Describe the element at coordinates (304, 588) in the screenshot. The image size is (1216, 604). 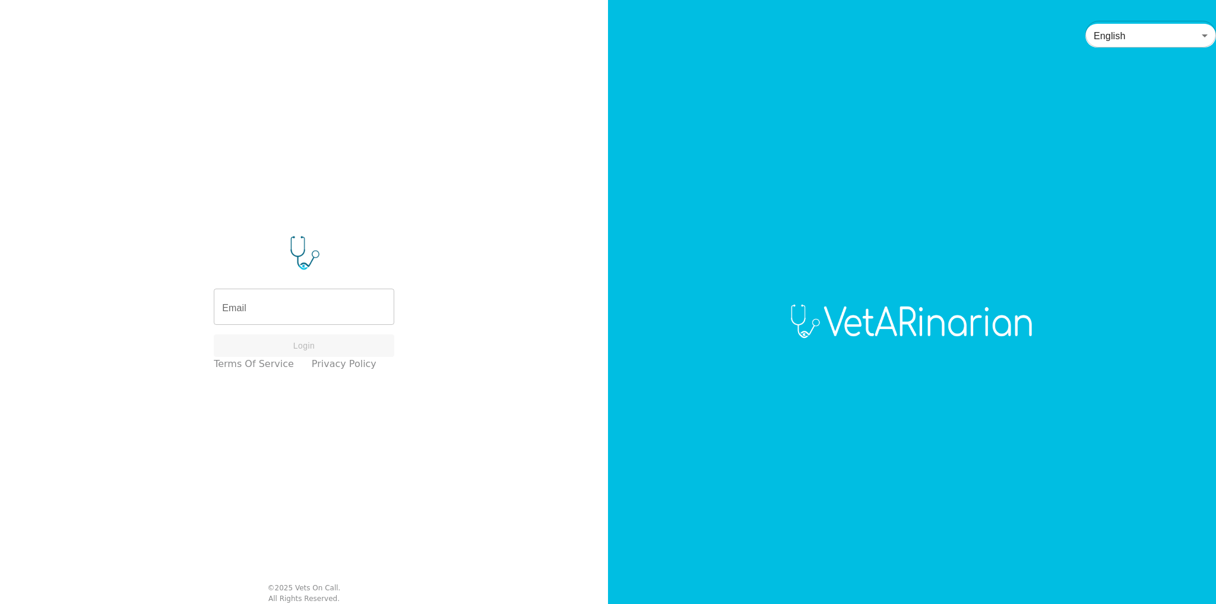
I see `div: © 2025 Vets On Call.` at that location.